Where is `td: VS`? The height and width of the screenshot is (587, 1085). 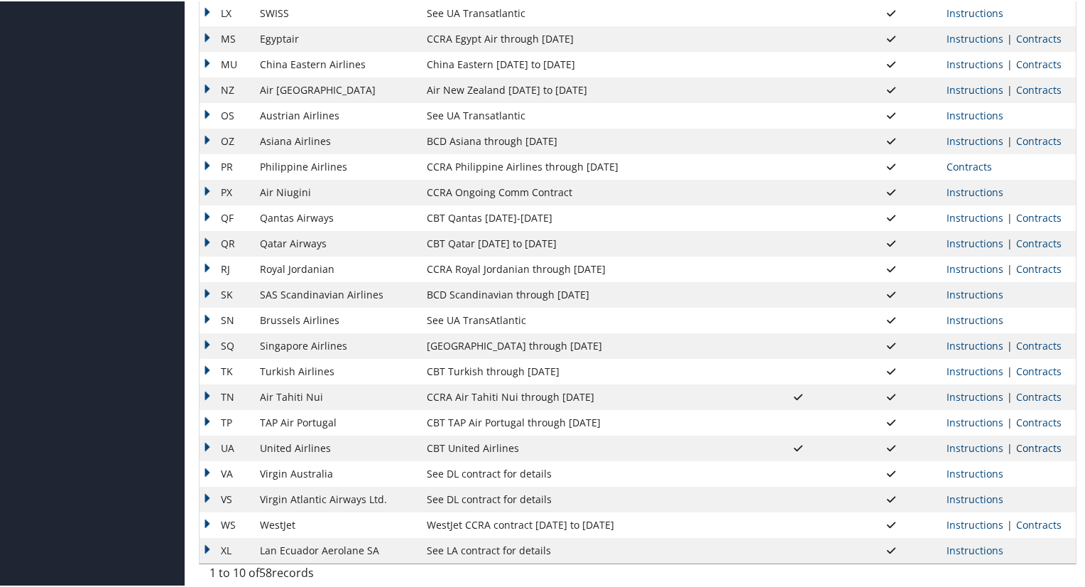 td: VS is located at coordinates (226, 498).